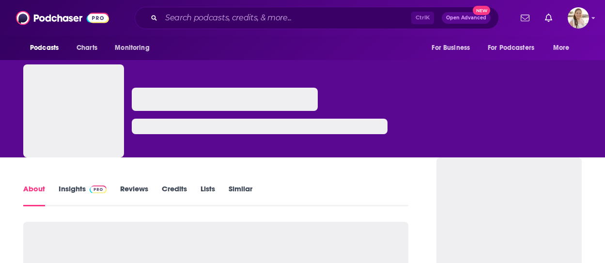 The width and height of the screenshot is (605, 263). Describe the element at coordinates (208, 195) in the screenshot. I see `a: Lists` at that location.